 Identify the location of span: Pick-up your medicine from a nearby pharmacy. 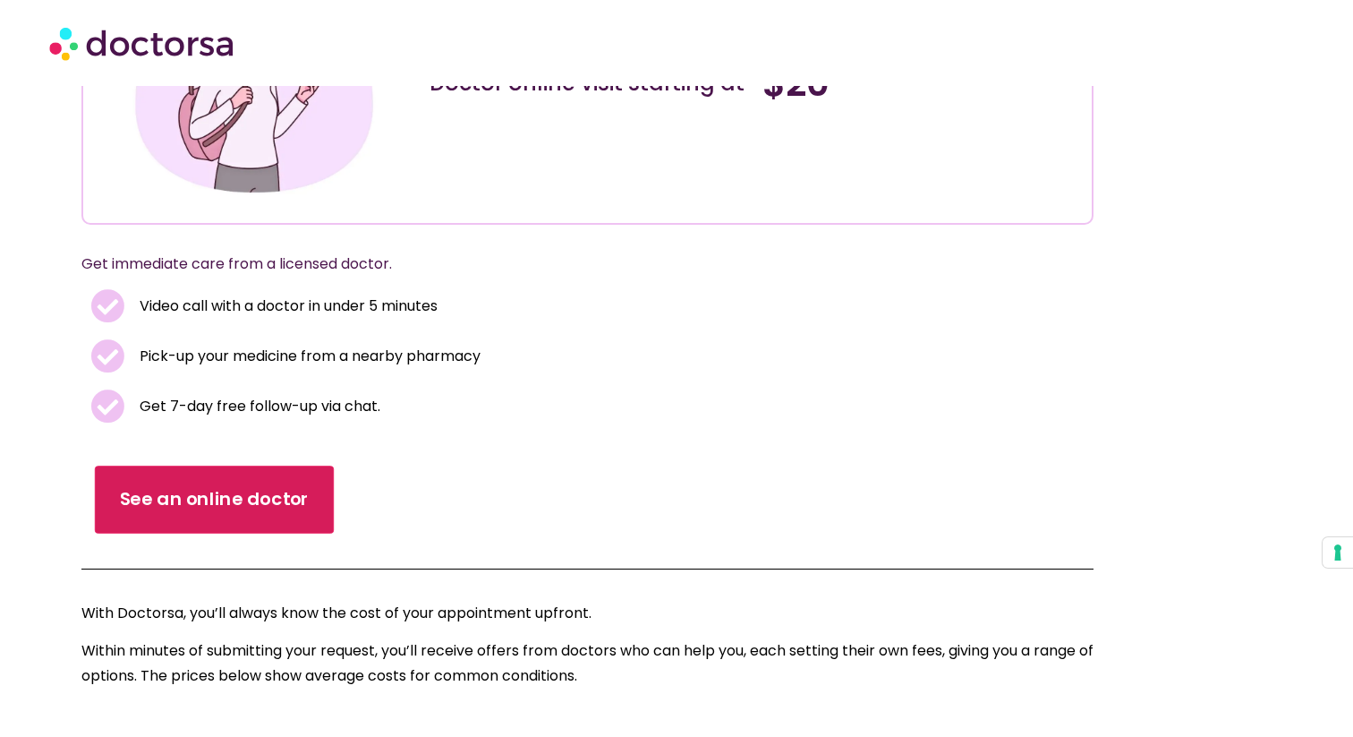
(308, 356).